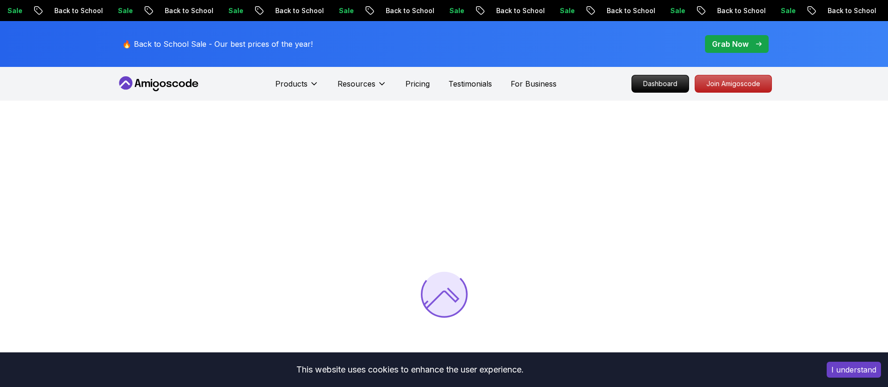 The image size is (888, 387). What do you see at coordinates (291, 84) in the screenshot?
I see `p: Products` at bounding box center [291, 84].